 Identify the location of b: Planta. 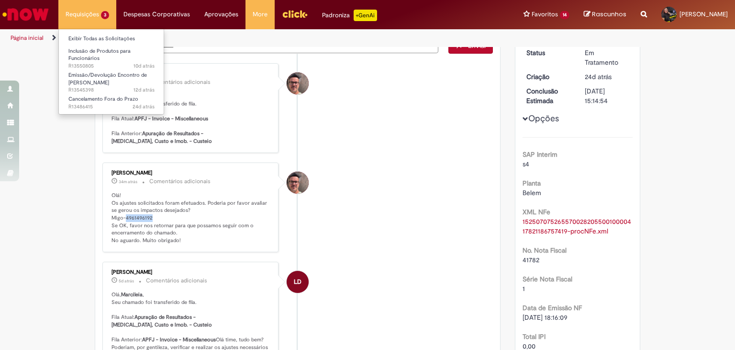
(532, 183).